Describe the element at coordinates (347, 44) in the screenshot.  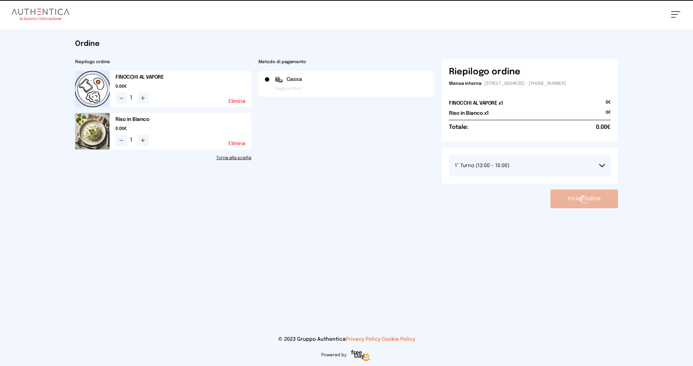
I see `h1: Ordine` at that location.